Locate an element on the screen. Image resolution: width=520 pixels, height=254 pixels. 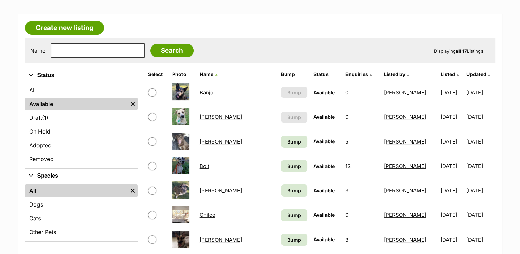
img: Chilco is located at coordinates (181, 214).